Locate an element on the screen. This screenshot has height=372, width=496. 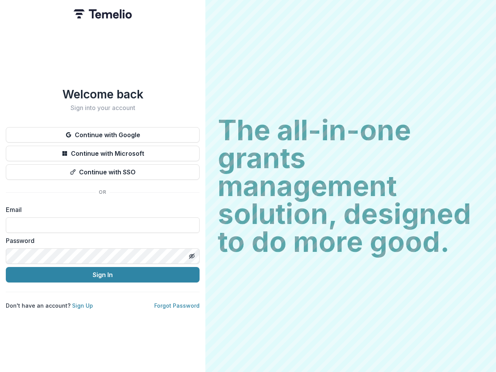
button: Sign In is located at coordinates (103, 275).